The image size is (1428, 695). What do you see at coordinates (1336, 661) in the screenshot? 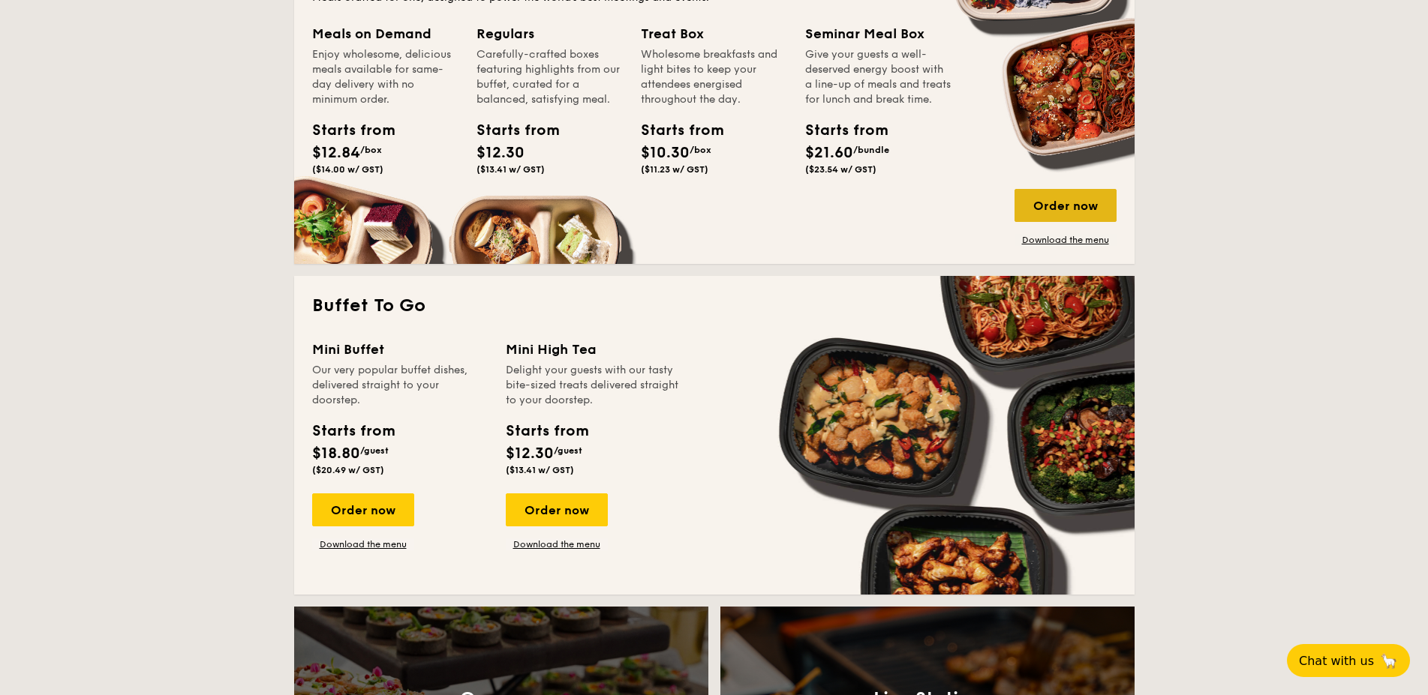
I see `span: Chat with us` at bounding box center [1336, 661].